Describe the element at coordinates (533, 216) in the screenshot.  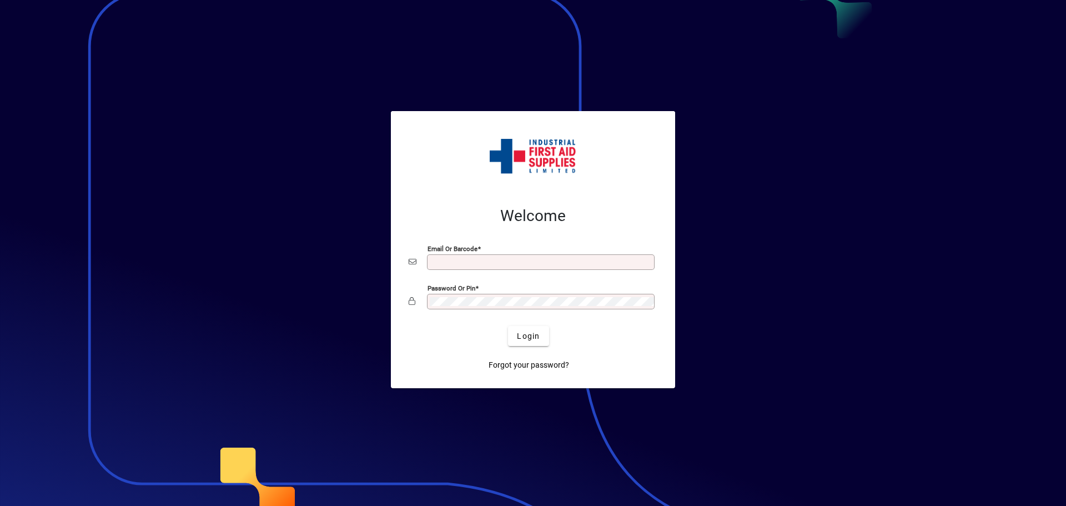
I see `h2: Welcome` at that location.